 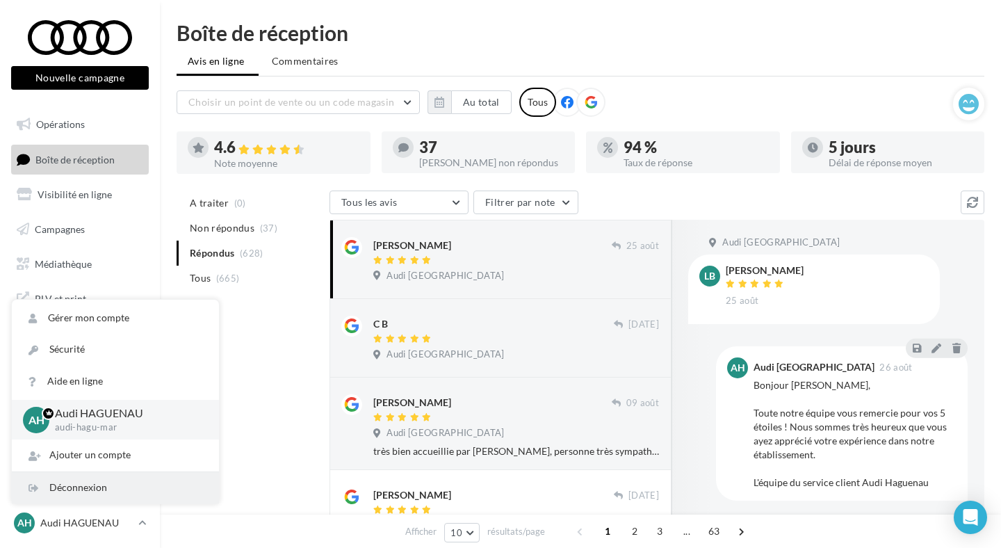 What do you see at coordinates (896, 367) in the screenshot?
I see `span: 26 août` at bounding box center [896, 367].